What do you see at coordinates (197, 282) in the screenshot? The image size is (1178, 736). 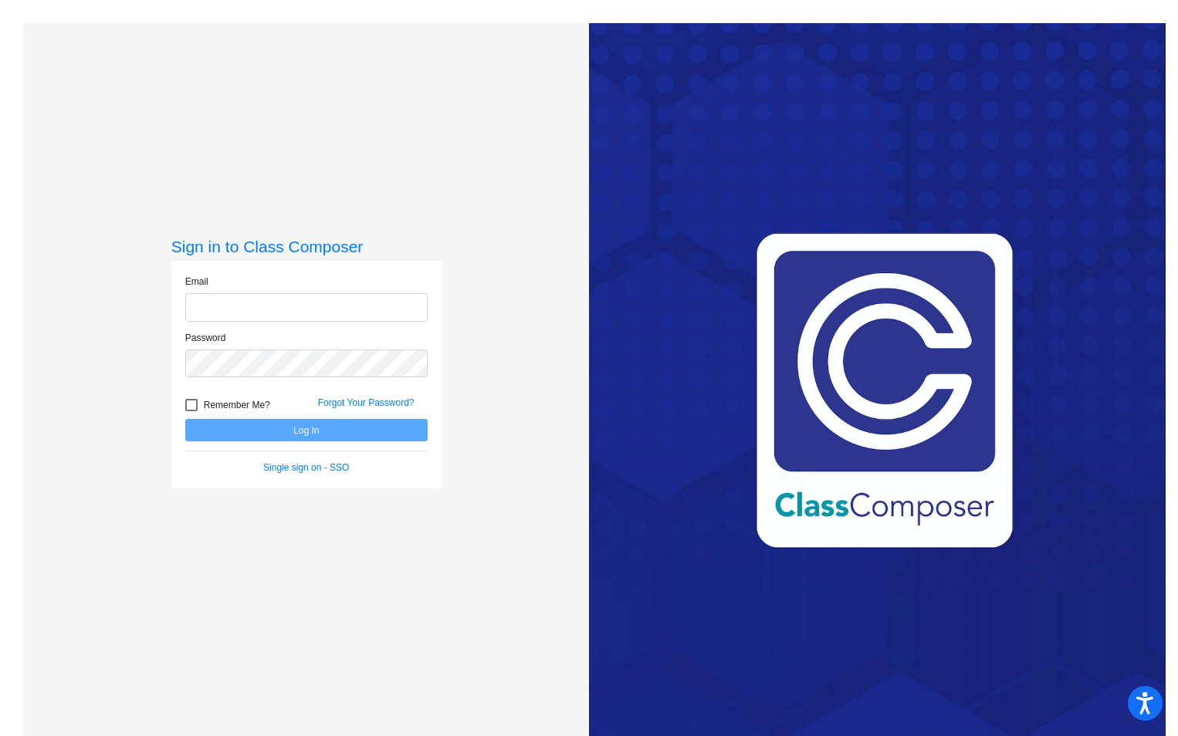 I see `label: Email` at bounding box center [197, 282].